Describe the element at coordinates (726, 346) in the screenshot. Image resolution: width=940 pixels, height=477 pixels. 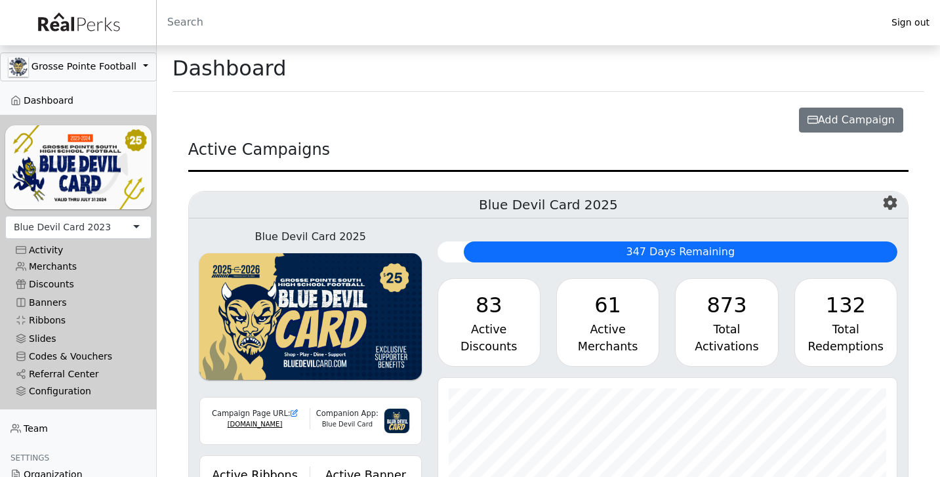
I see `div: Activations` at that location.